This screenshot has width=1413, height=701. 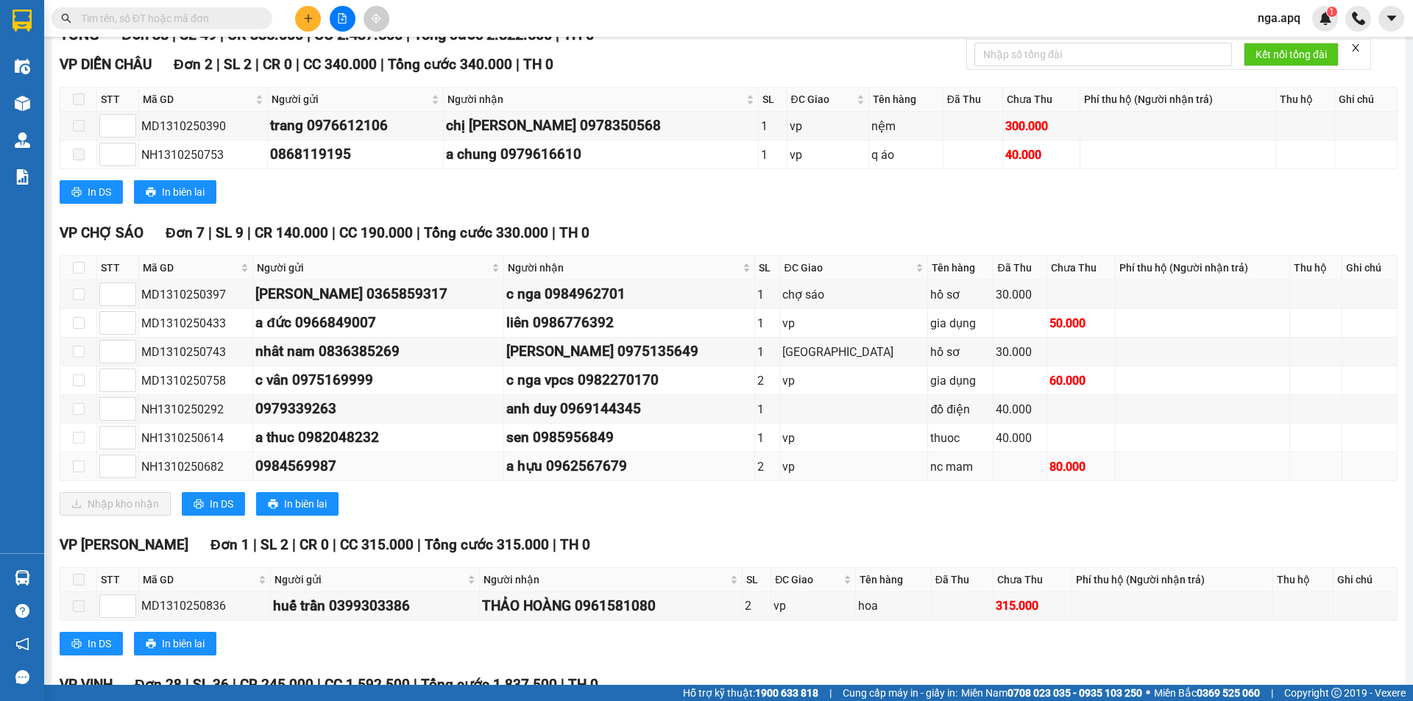 I want to click on span: Miền Bắc, so click(x=1207, y=693).